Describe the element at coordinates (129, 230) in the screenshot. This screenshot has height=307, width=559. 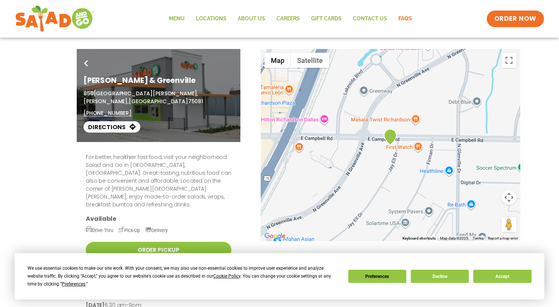
I see `span: Pick-Up` at that location.